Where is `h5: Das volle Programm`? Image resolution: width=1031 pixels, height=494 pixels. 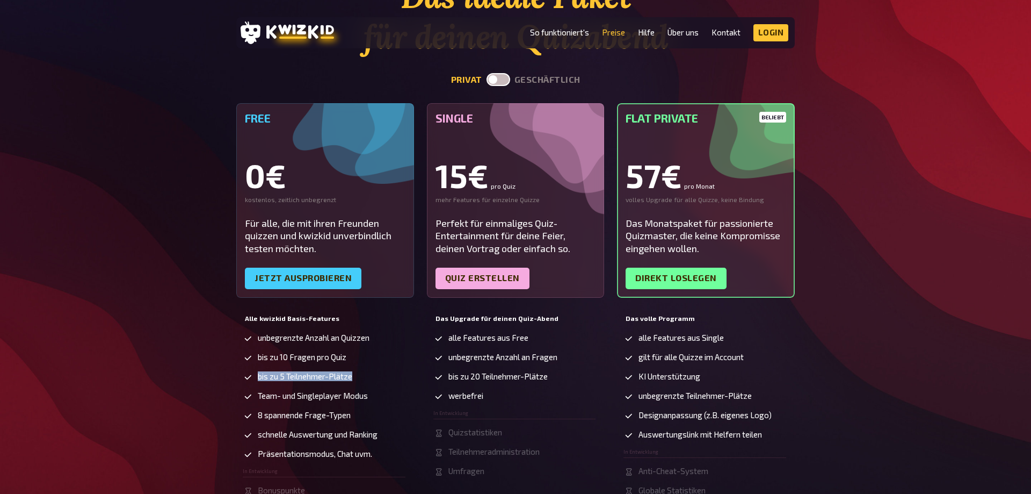
h5: Das volle Programm is located at coordinates (706, 318).